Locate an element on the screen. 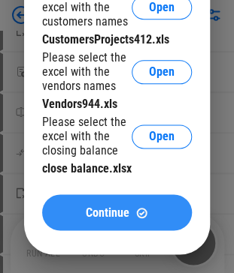 The width and height of the screenshot is (234, 273). div: close balance.xlsx is located at coordinates (116, 168).